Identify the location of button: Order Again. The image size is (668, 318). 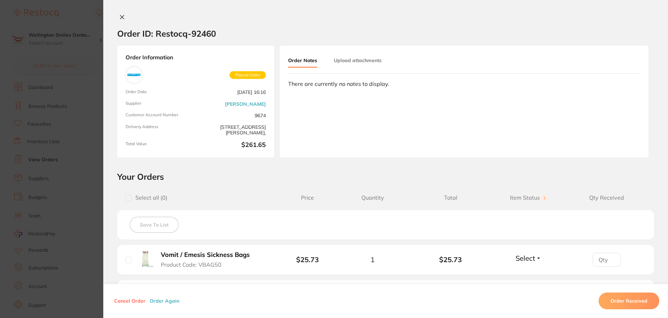
(164, 301).